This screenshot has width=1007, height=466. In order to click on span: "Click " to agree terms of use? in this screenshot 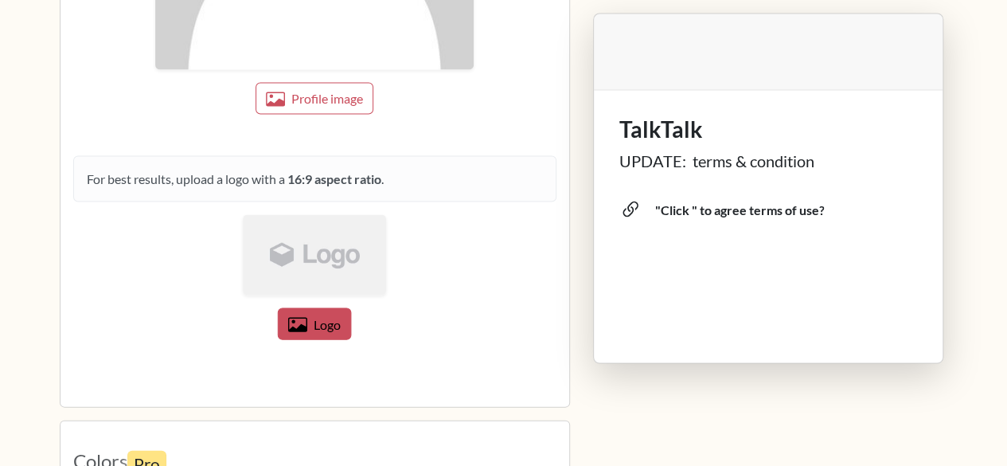, I will do `click(774, 210)`.